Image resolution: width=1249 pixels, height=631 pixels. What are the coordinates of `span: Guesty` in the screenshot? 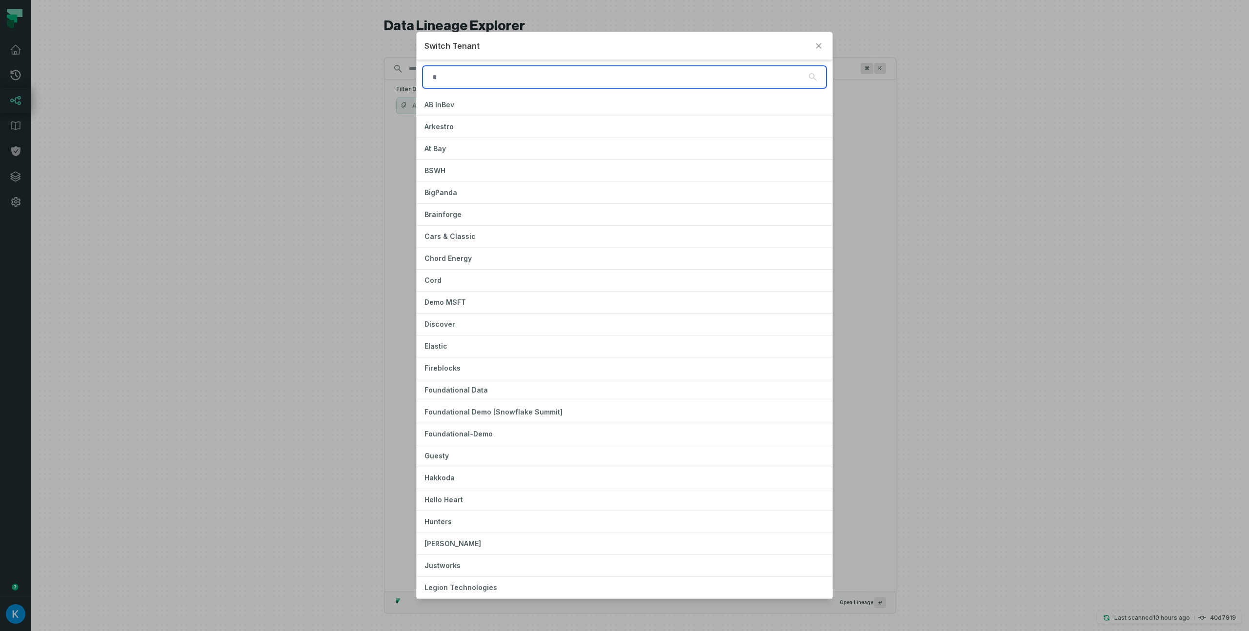 It's located at (437, 456).